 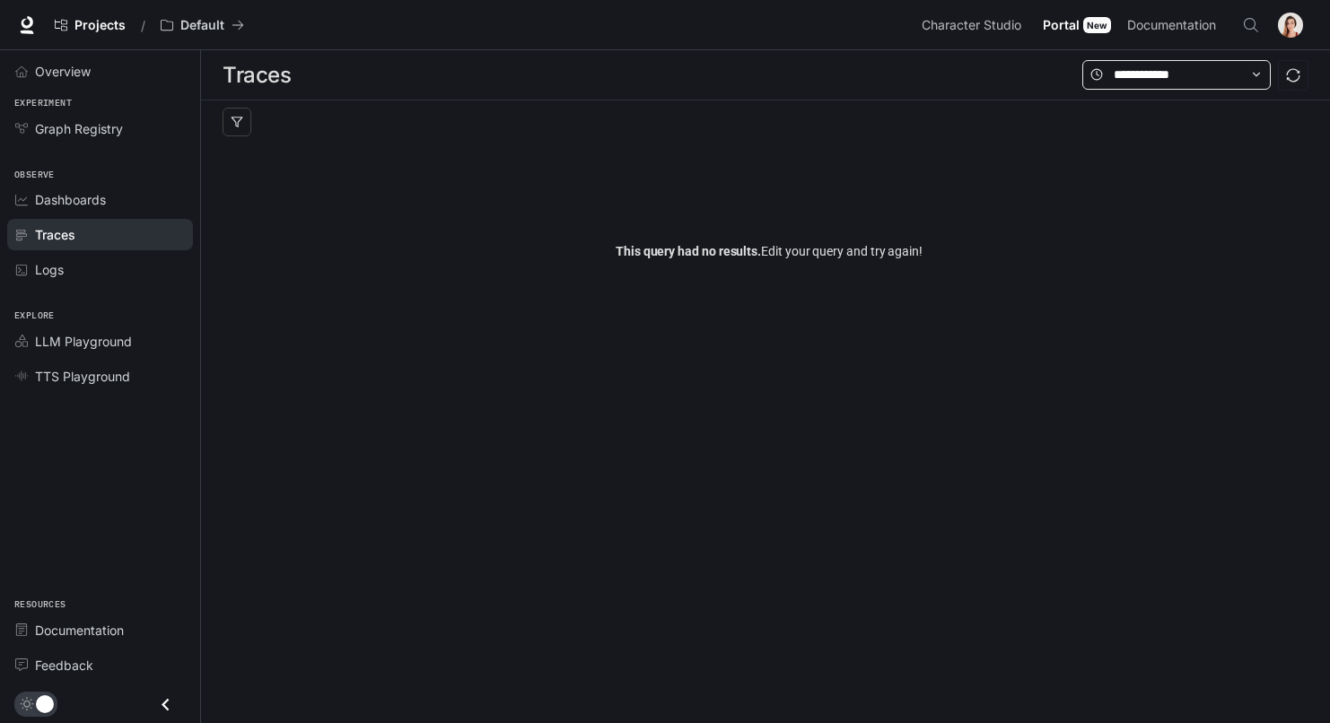 What do you see at coordinates (100, 234) in the screenshot?
I see `a: Traces` at bounding box center [100, 234].